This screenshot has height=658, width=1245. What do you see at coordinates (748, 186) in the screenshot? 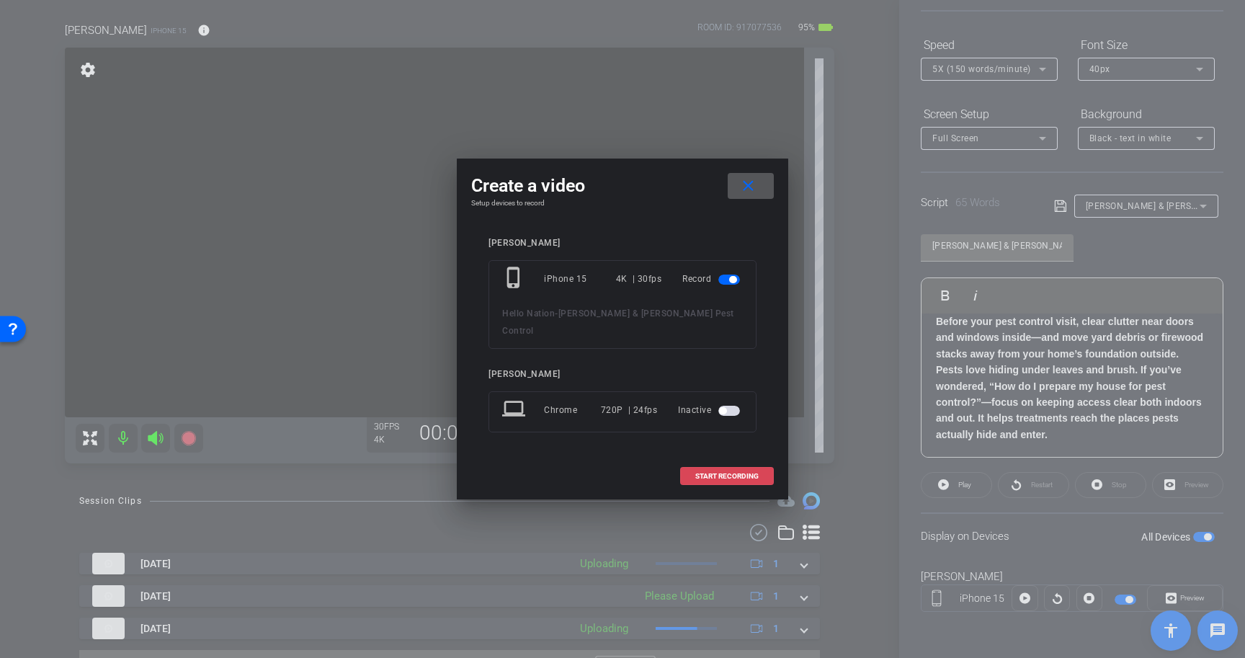
I see `mat-icon: close` at bounding box center [748, 186].